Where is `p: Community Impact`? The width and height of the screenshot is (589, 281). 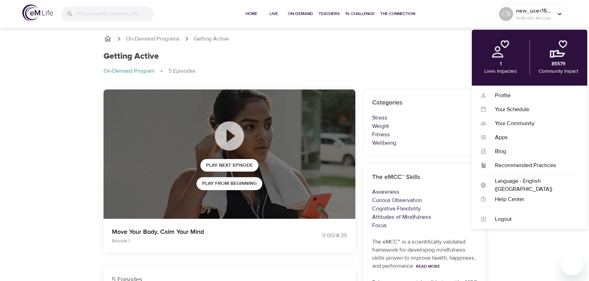 p: Community Impact is located at coordinates (558, 71).